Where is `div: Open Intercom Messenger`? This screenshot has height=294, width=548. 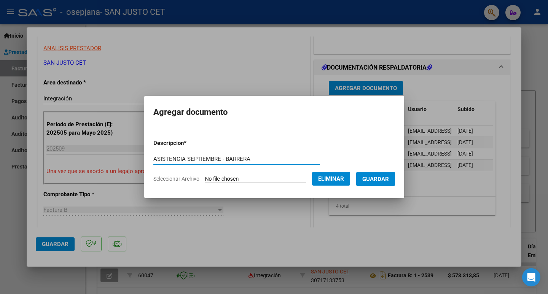 div: Open Intercom Messenger is located at coordinates (531, 278).